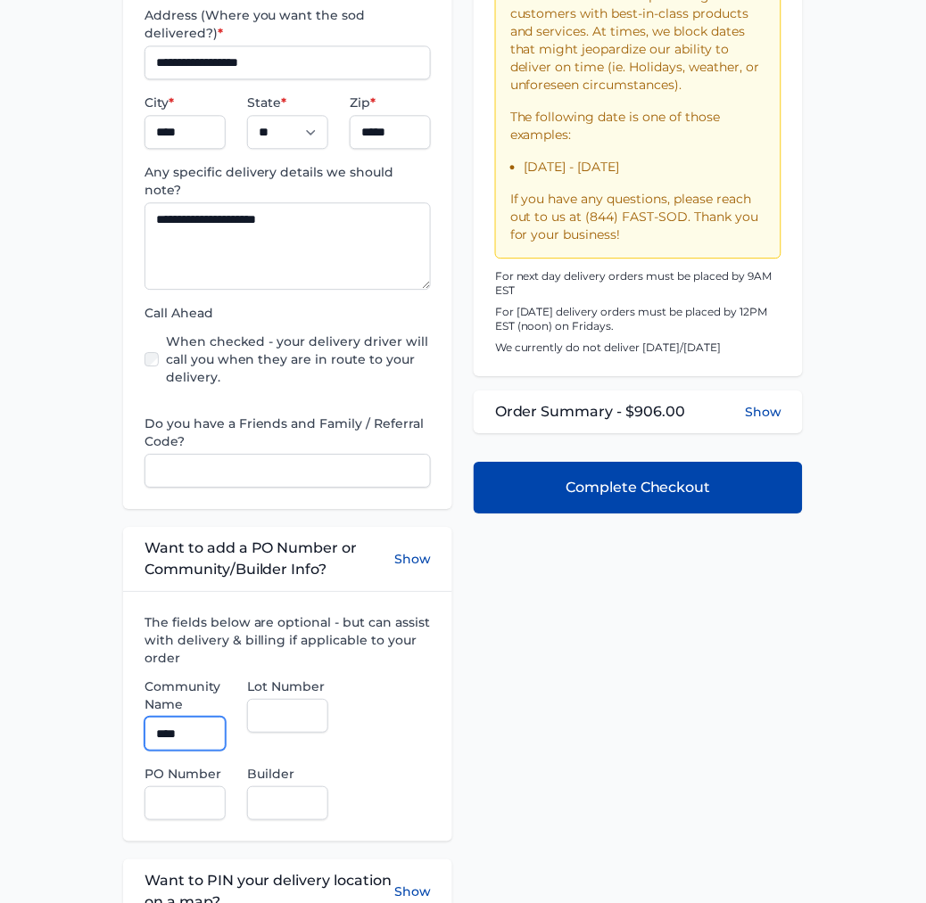 This screenshot has height=903, width=926. I want to click on span: Order Summary - $906.00, so click(590, 412).